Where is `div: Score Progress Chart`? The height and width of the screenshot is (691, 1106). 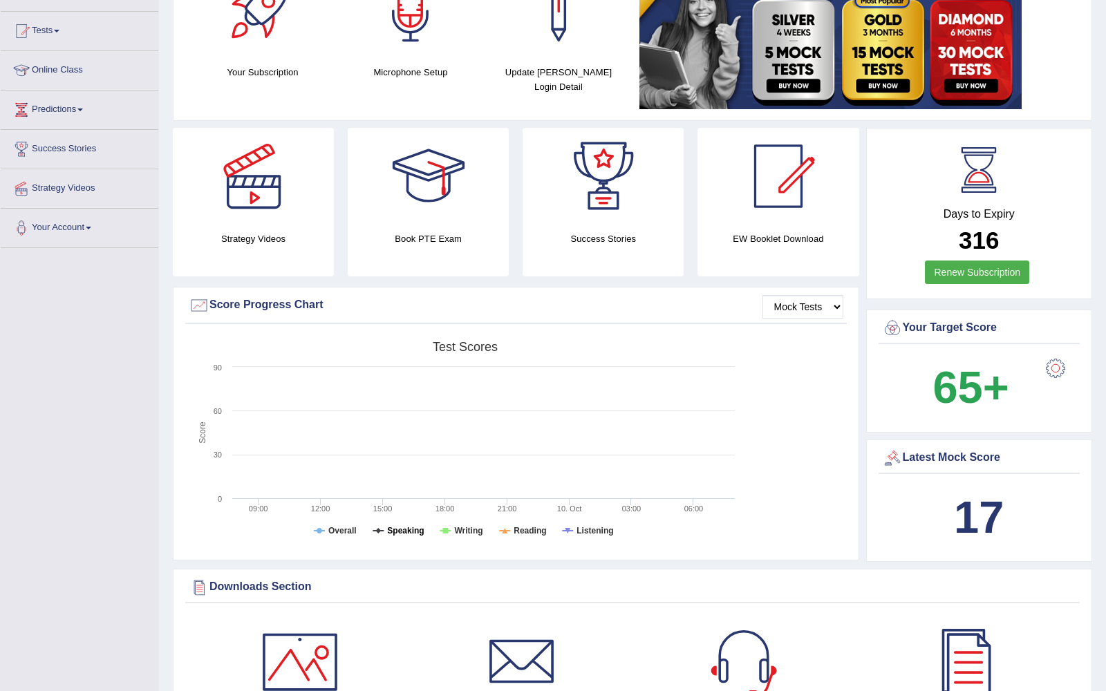
div: Score Progress Chart is located at coordinates (516, 306).